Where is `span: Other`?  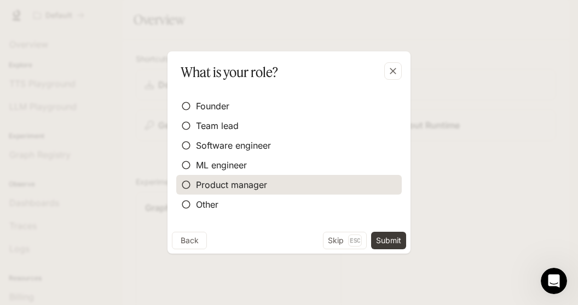
span: Other is located at coordinates (207, 205).